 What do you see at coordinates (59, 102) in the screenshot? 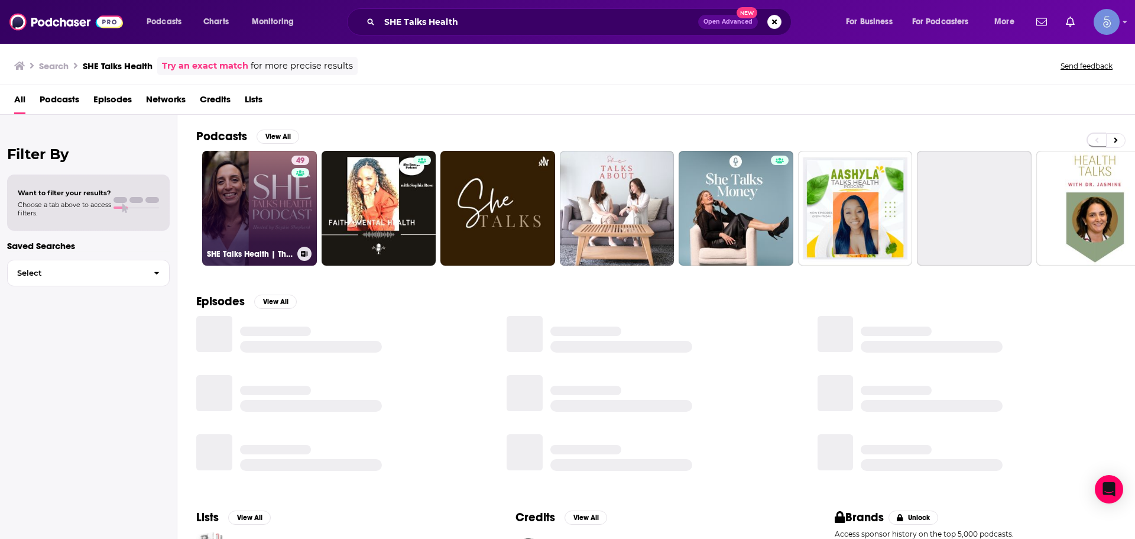
I see `a: Podcasts` at bounding box center [59, 102].